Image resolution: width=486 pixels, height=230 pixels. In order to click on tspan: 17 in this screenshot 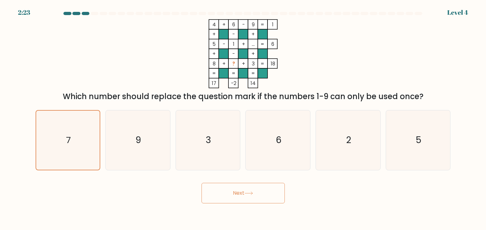, I will do `click(214, 83)`.